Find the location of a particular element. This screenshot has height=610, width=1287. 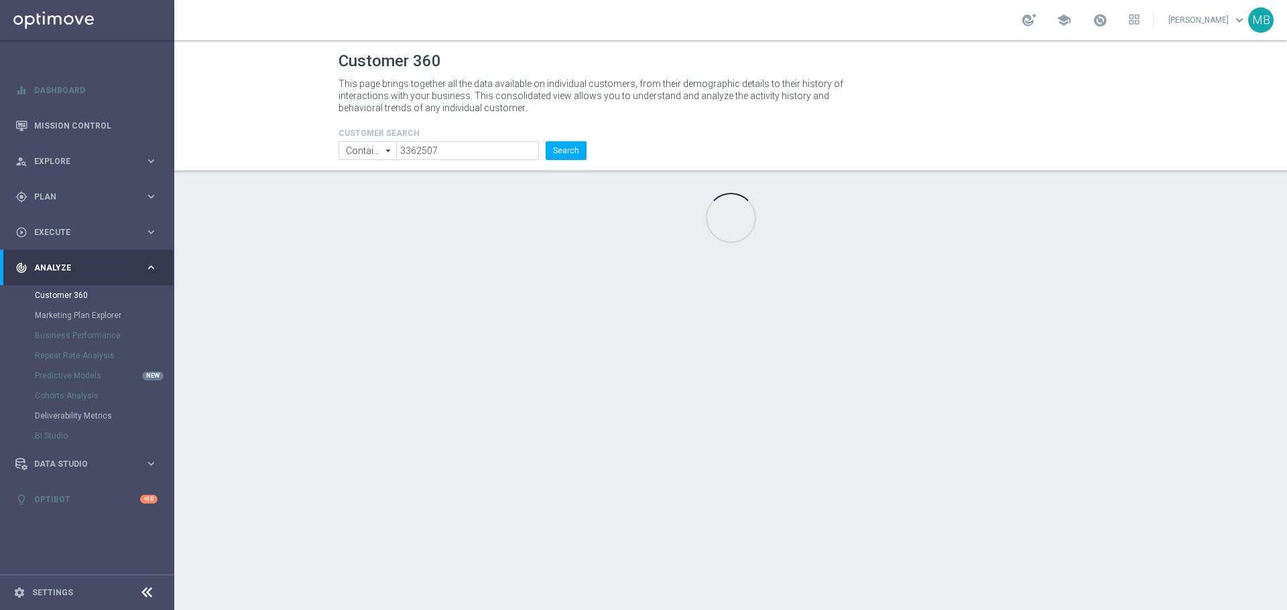

span: keyboard_arrow_down is located at coordinates (1239, 20).